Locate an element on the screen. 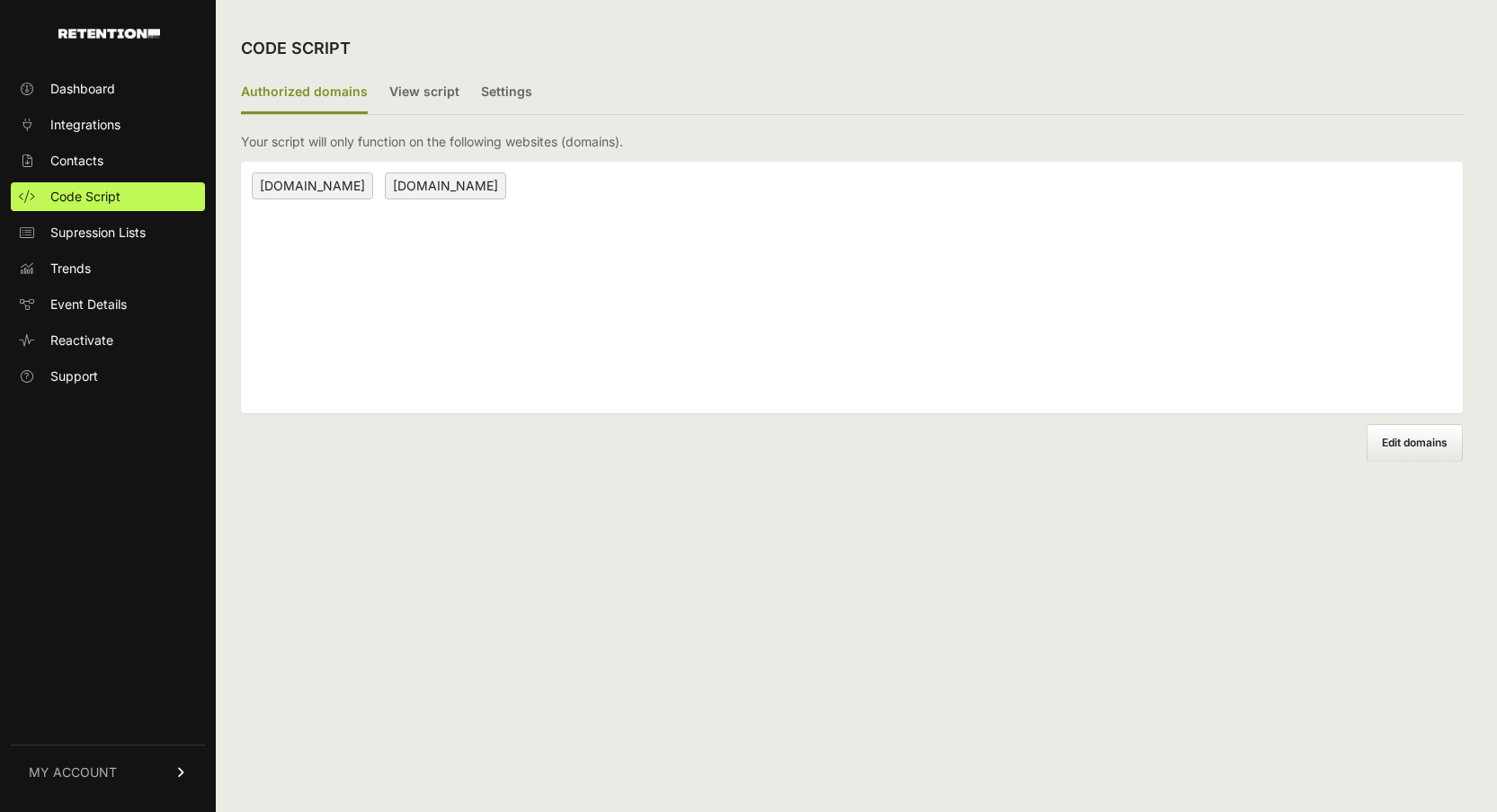 Image resolution: width=1497 pixels, height=812 pixels. span: Contacts is located at coordinates (76, 160).